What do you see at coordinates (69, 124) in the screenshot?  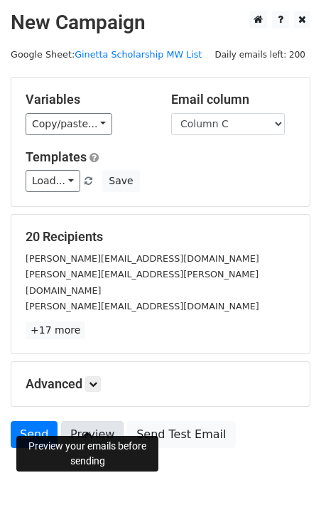 I see `a: Copy/paste...` at bounding box center [69, 124].